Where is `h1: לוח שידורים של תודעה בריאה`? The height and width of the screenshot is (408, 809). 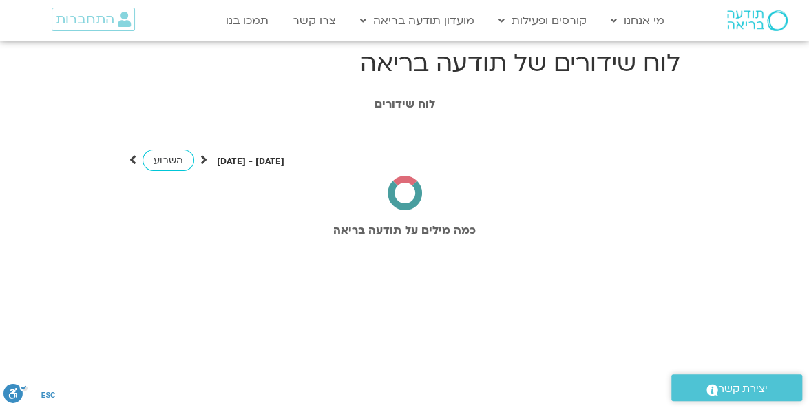
h1: לוח שידורים של תודעה בריאה is located at coordinates (405, 63).